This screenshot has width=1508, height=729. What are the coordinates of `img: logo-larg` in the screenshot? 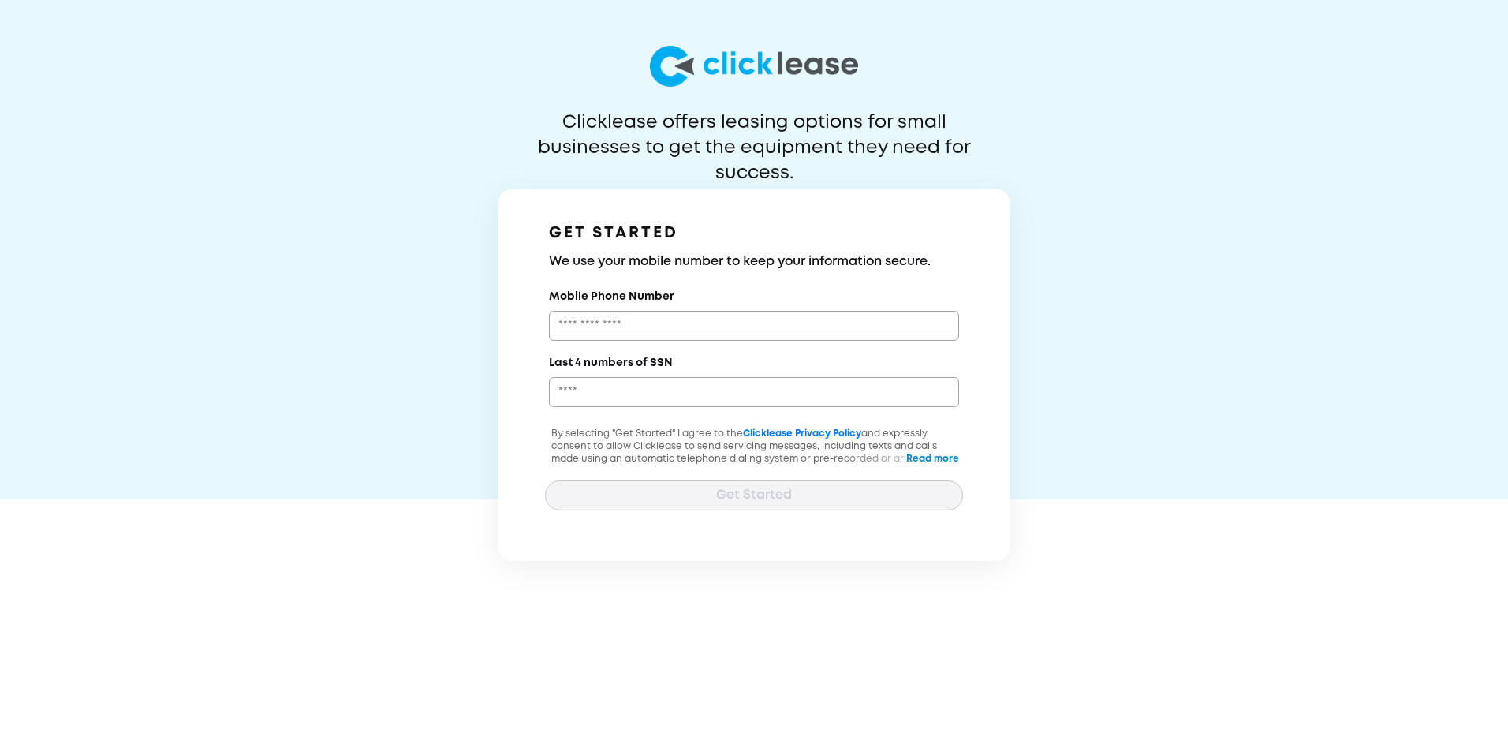 It's located at (754, 66).